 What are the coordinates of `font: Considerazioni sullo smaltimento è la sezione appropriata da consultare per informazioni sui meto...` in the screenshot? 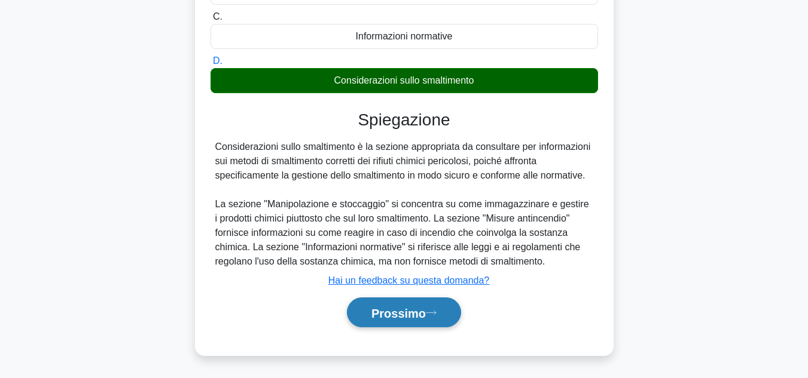 It's located at (403, 161).